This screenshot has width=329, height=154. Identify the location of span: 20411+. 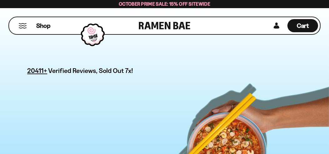
(37, 70).